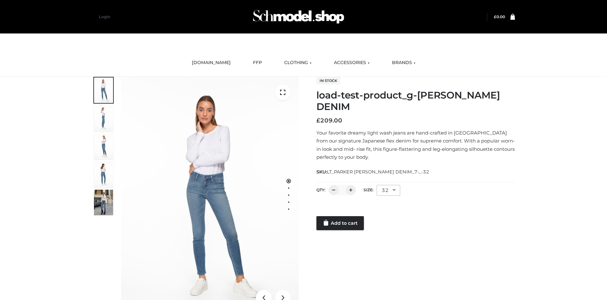  Describe the element at coordinates (104, 146) in the screenshot. I see `img: 2001KLX-Ava-skinny-cove-3-scaled_eb6bf915-b6b9-448f-8c6c-8cabb27fd4b2.jpg` at that location.